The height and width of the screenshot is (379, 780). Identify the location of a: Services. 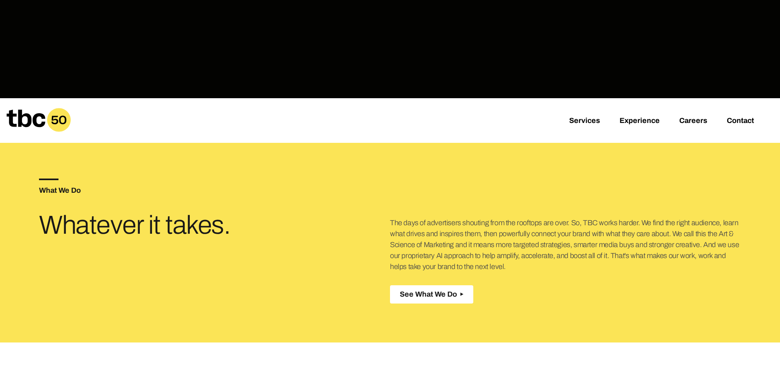
(584, 121).